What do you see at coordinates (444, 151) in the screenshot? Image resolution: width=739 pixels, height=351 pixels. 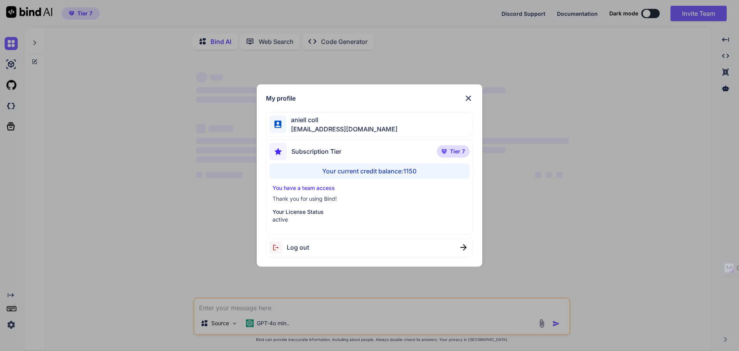 I see `img: premium` at bounding box center [444, 151].